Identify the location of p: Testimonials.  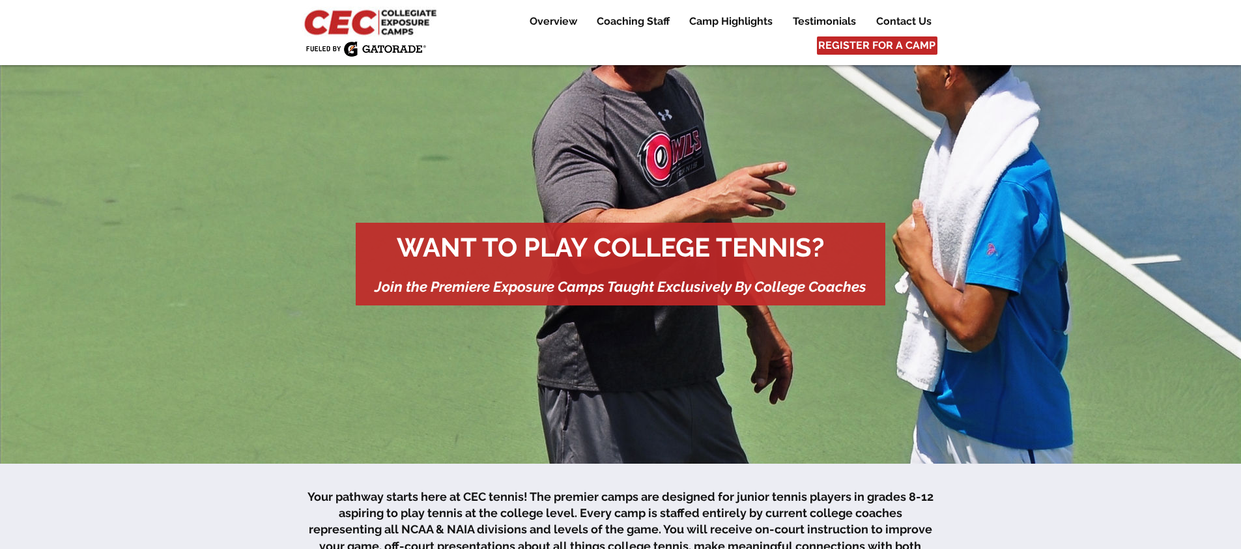
(824, 22).